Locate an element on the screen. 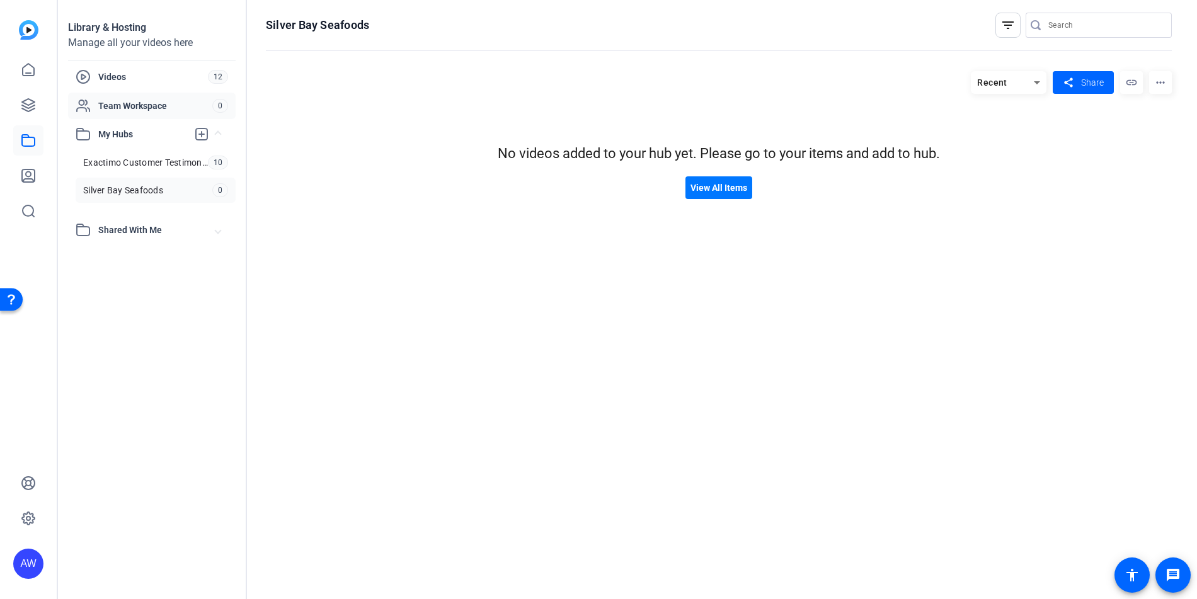 This screenshot has width=1197, height=599. span: 12 is located at coordinates (218, 77).